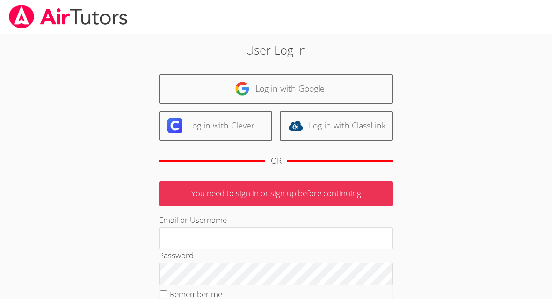 This screenshot has width=552, height=299. I want to click on a: Log in with ClassLink, so click(336, 126).